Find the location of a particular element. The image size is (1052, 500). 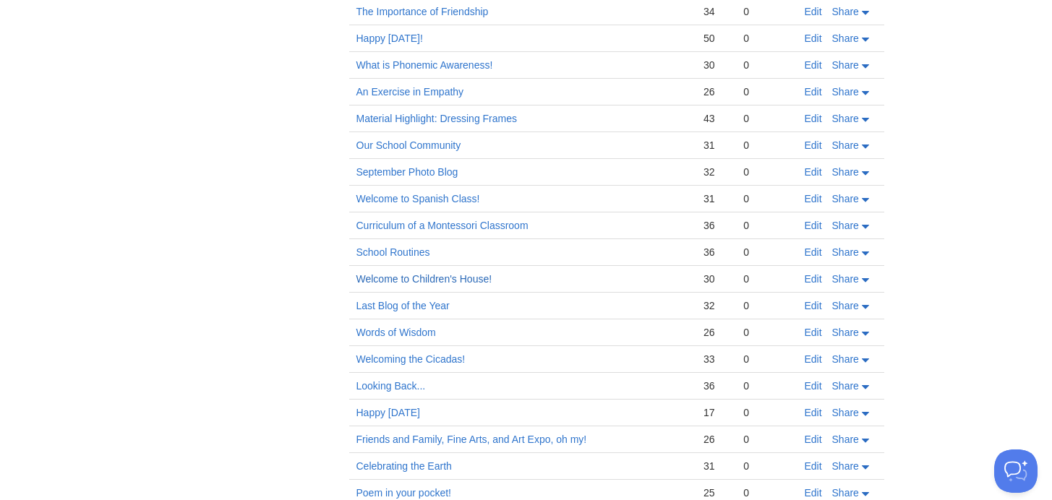

a: What is Phonemic Awareness! is located at coordinates (424, 65).